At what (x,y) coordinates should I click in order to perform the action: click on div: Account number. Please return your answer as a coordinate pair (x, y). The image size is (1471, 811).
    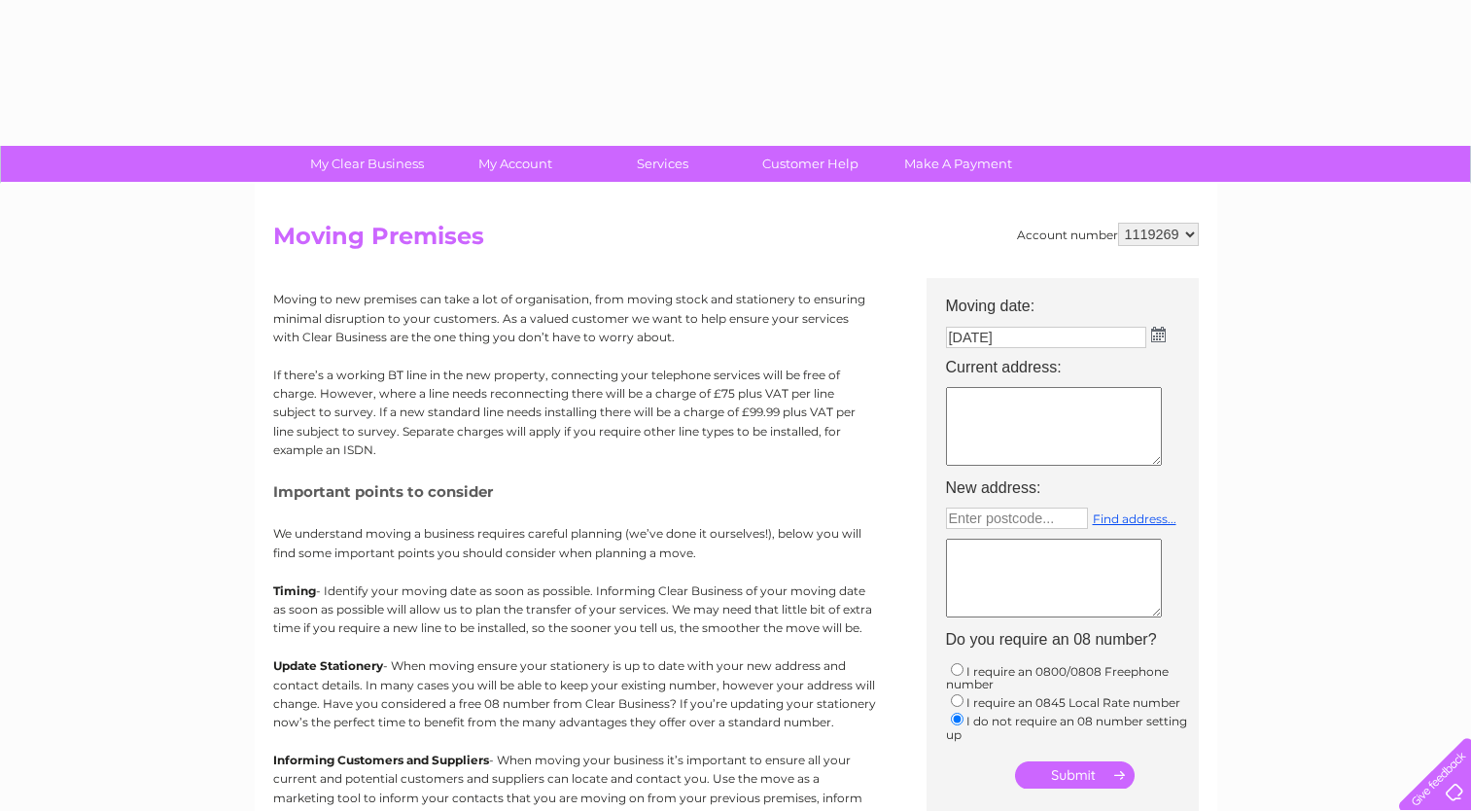
    Looking at the image, I should click on (1108, 234).